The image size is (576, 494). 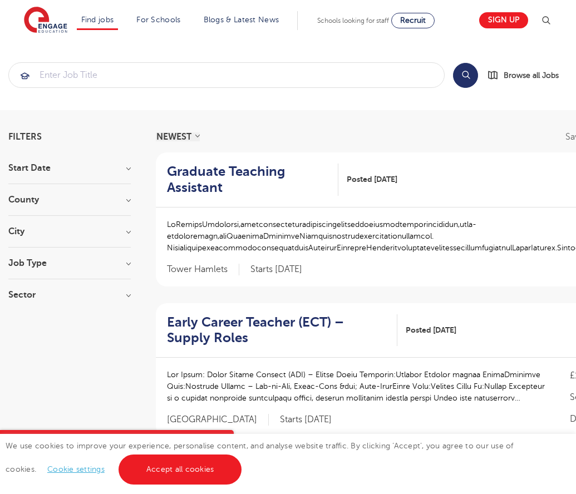 I want to click on a: Browse all Jobs, so click(x=527, y=75).